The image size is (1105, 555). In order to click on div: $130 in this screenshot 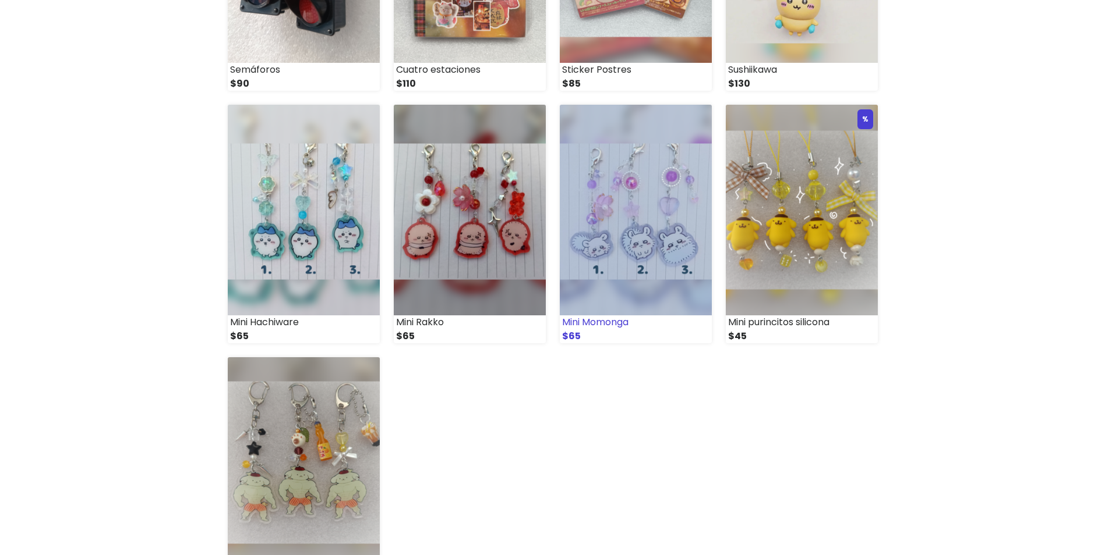, I will do `click(801, 84)`.